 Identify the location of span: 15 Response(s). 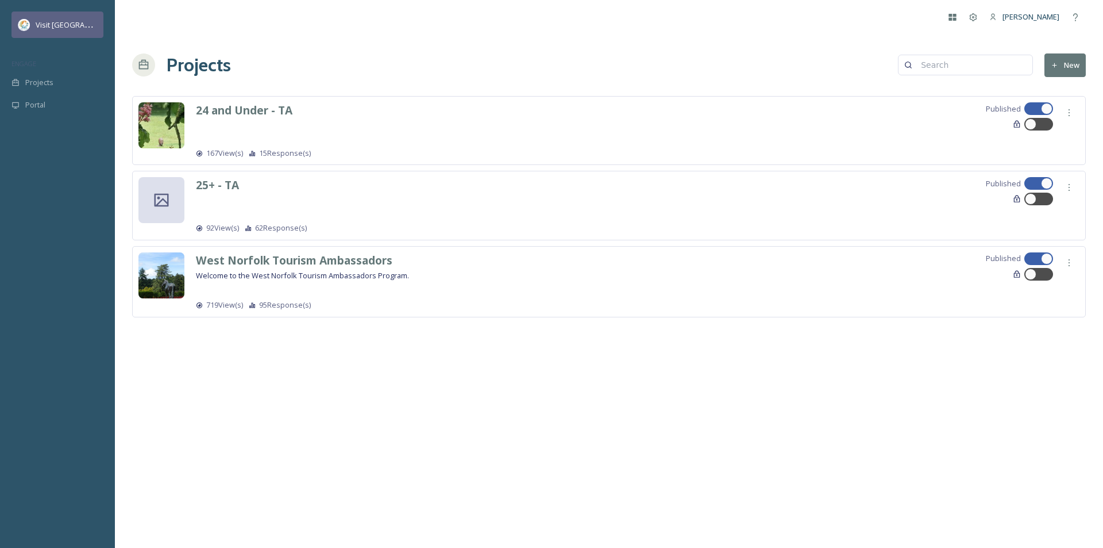
(285, 153).